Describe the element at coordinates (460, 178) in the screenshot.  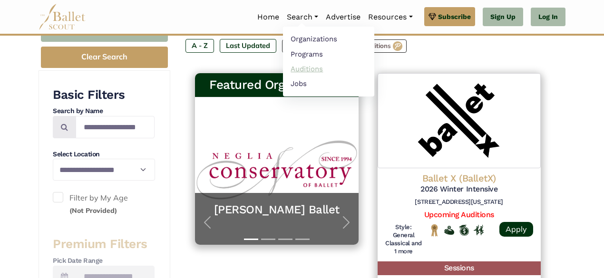
I see `h4: Ballet X (BalletX)` at that location.